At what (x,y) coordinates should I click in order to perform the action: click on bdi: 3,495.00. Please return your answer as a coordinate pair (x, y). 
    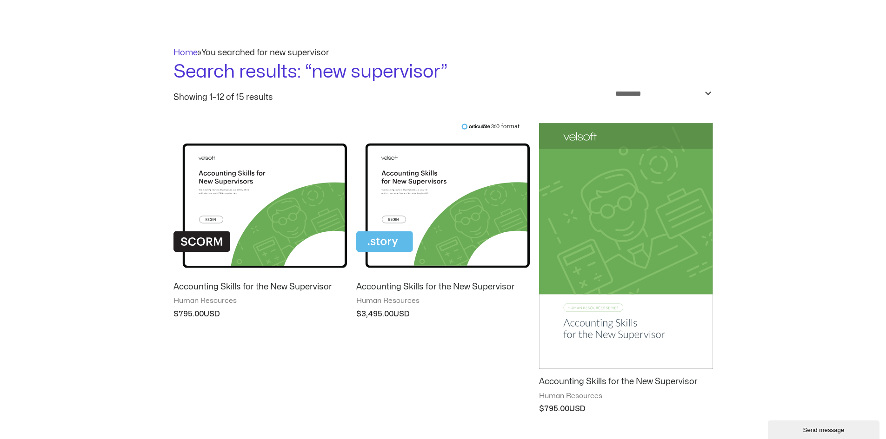
    Looking at the image, I should click on (375, 314).